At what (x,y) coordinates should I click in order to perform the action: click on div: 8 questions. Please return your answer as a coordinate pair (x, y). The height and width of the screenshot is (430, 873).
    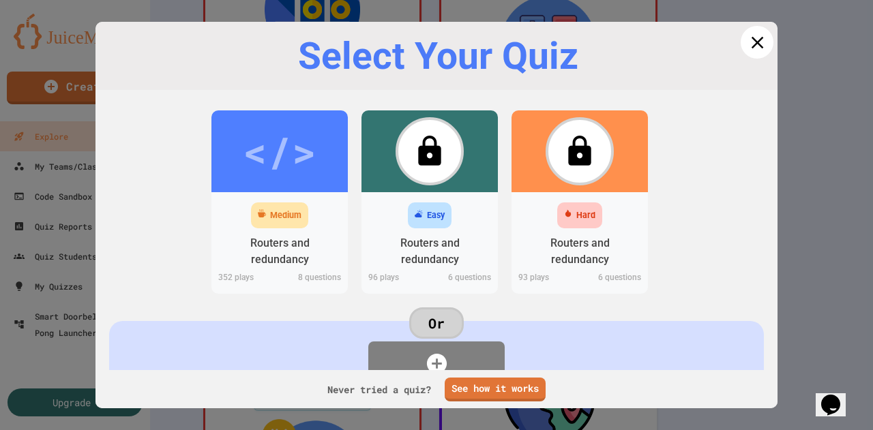
    Looking at the image, I should click on (314, 279).